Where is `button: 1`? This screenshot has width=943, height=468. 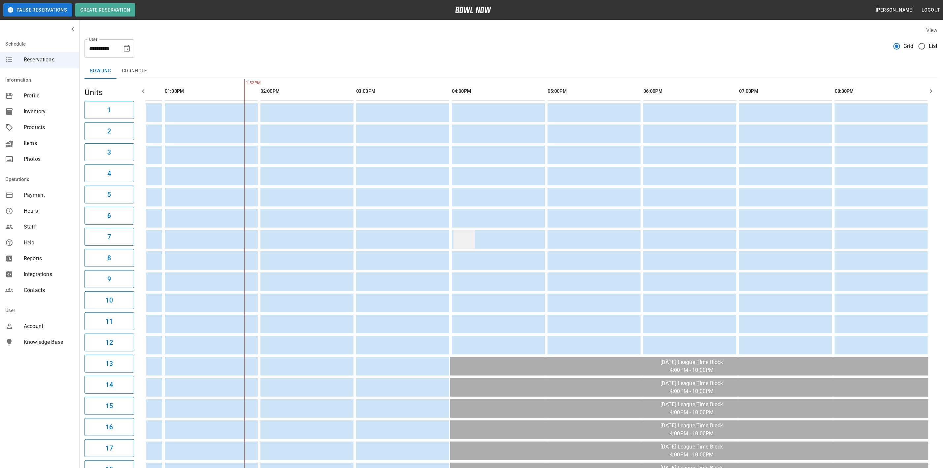 button: 1 is located at coordinates (109, 110).